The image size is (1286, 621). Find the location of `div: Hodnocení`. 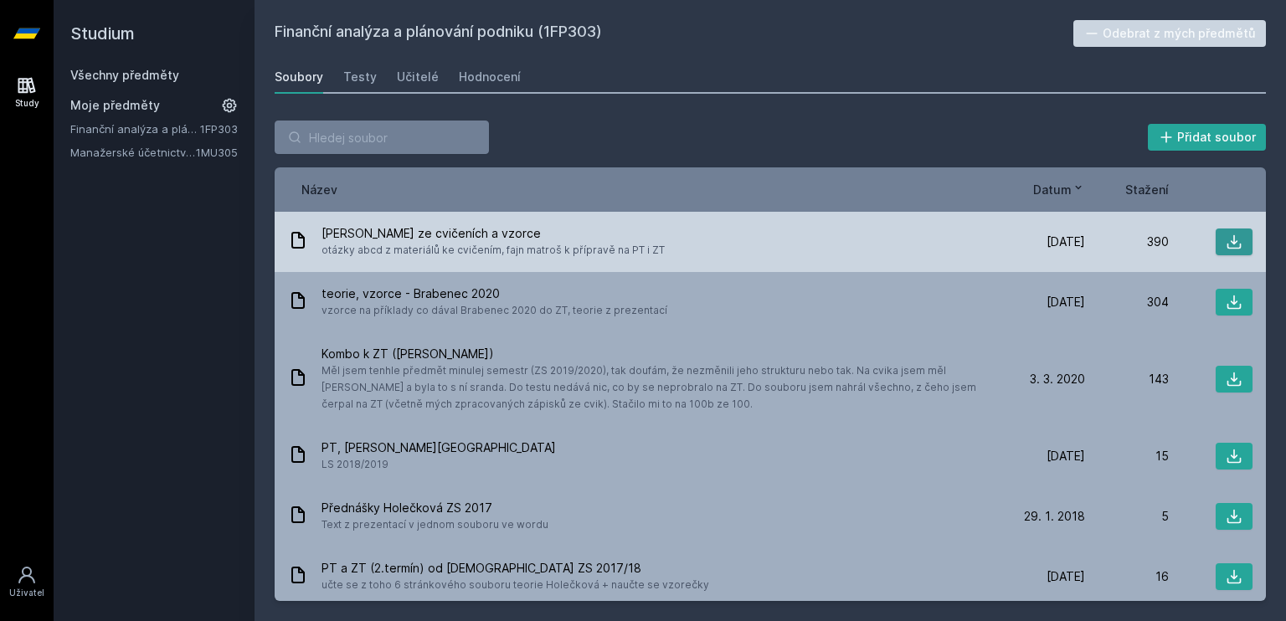

div: Hodnocení is located at coordinates (490, 77).